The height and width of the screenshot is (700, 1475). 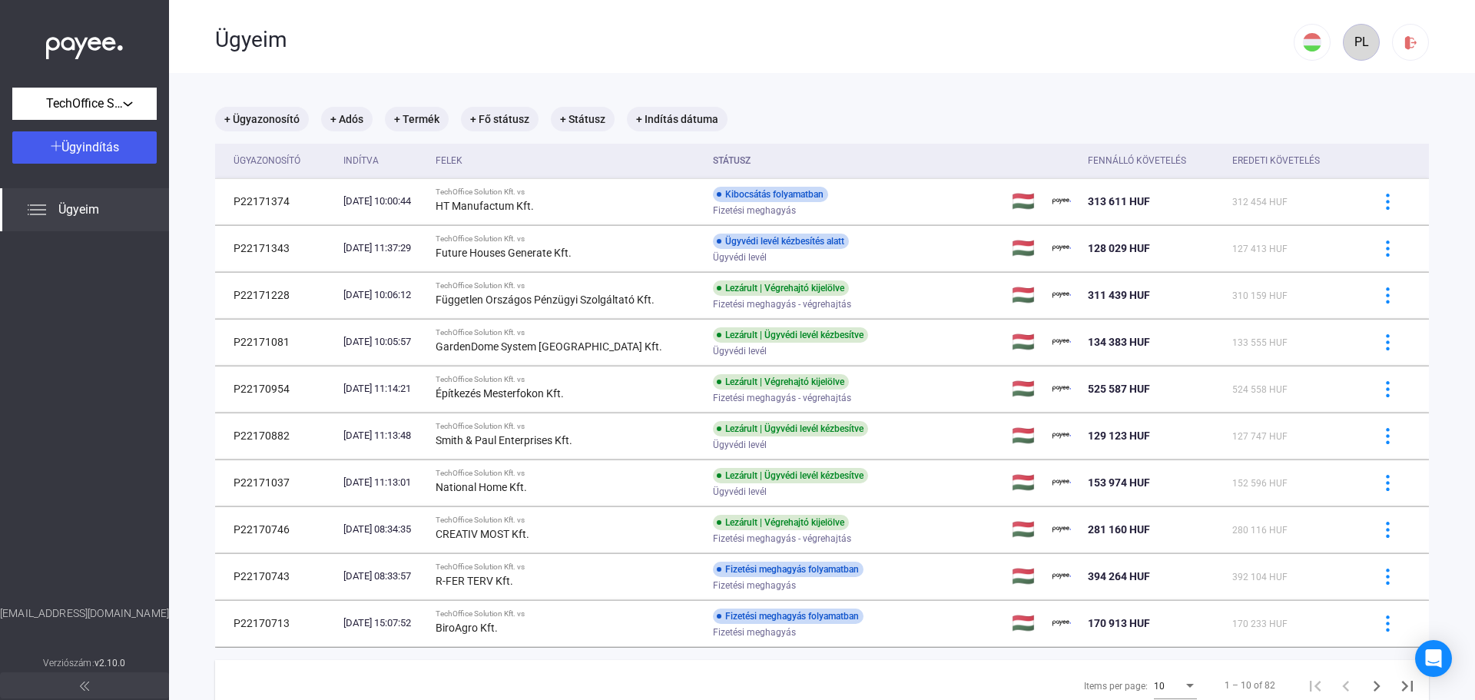 I want to click on div: Items per page:, so click(x=1116, y=686).